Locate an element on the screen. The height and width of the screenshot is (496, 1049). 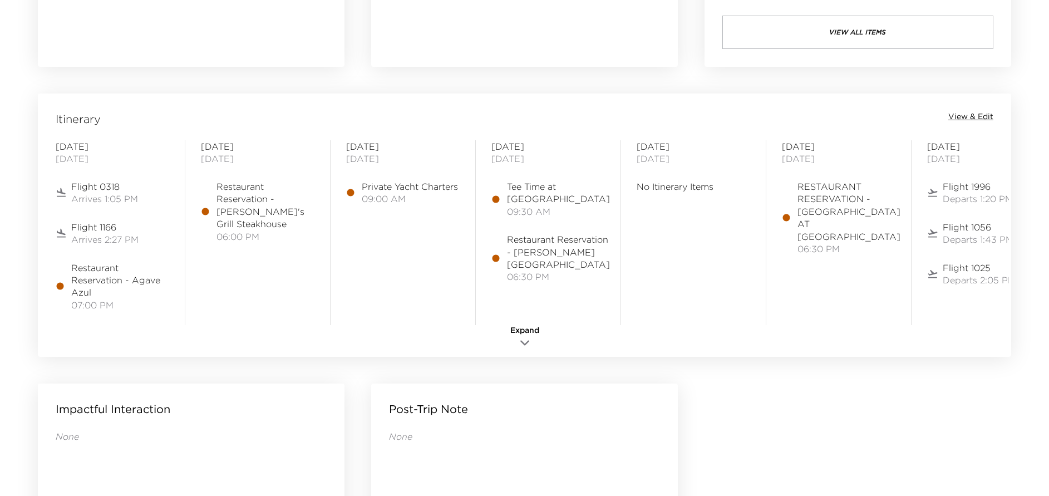
span: Restaurant Reservation - Agave Azul is located at coordinates (120, 280).